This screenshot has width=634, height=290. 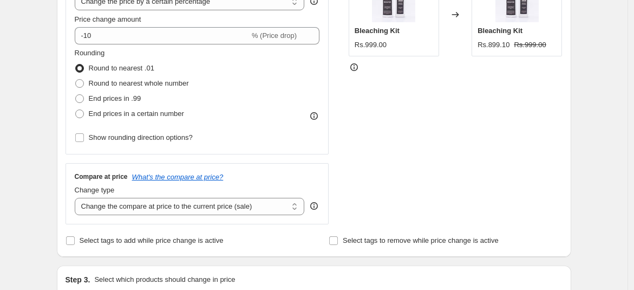 What do you see at coordinates (314, 206) in the screenshot?
I see `div: help` at bounding box center [314, 206].